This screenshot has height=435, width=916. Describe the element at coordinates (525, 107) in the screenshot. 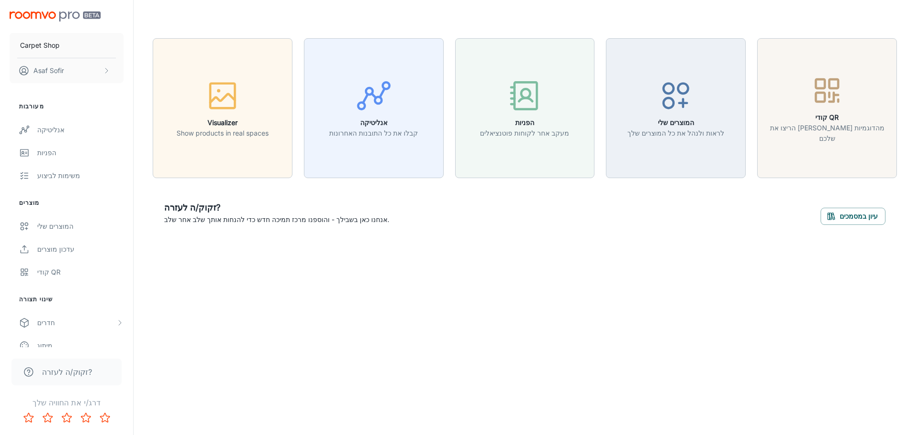

I see `a: הפניותמעקב אחר לקוחות פוטנציאלים` at that location.